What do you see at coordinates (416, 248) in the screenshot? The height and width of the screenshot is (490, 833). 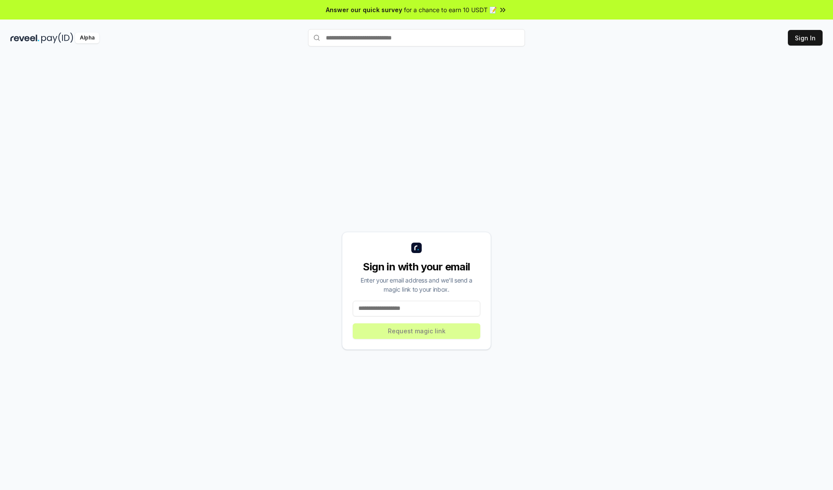 I see `img: logo_small` at bounding box center [416, 248].